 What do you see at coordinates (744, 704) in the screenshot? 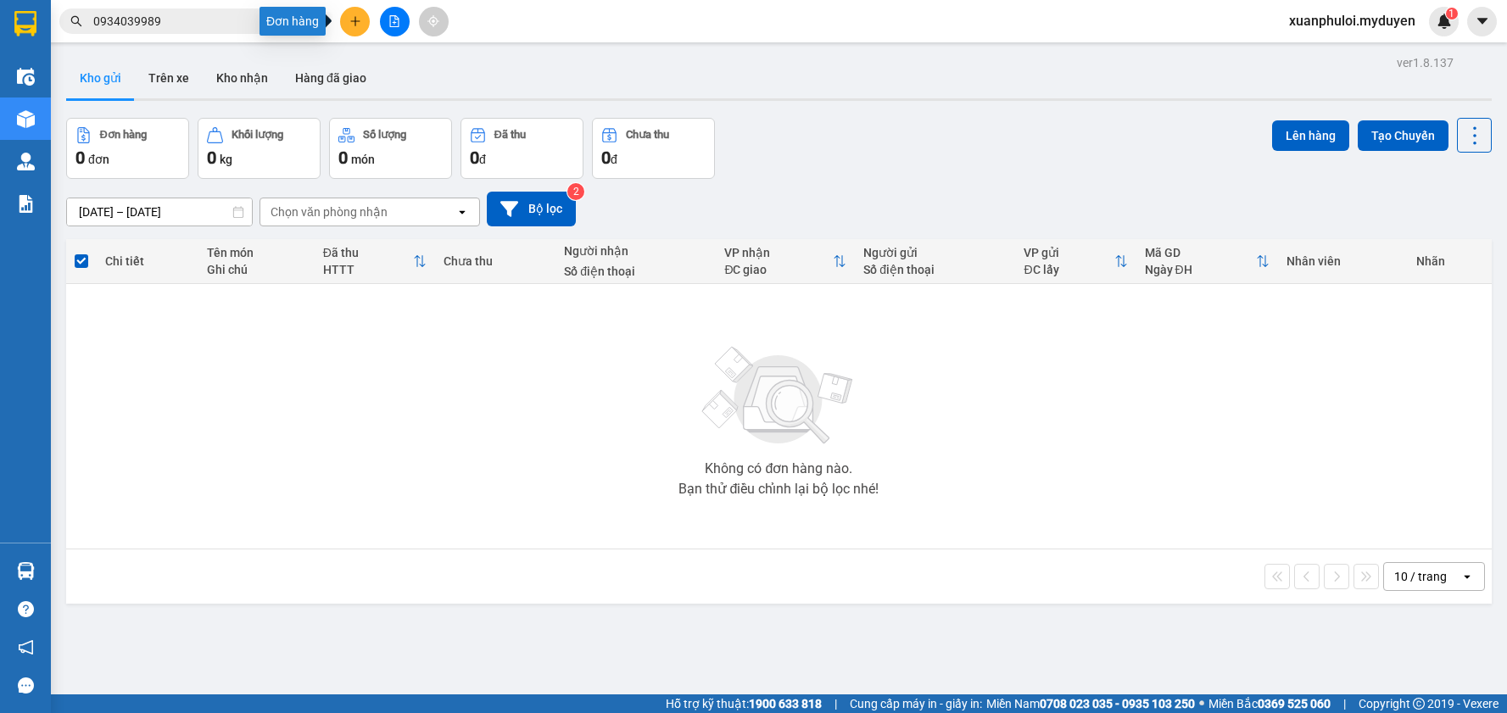
I see `span: Hỗ trợ kỹ thuật:` at bounding box center [744, 704].